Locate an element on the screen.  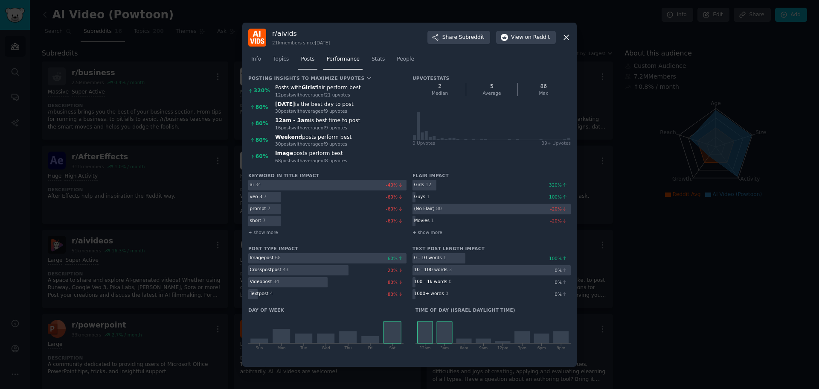
div: 10 - 100 words is located at coordinates (431, 269).